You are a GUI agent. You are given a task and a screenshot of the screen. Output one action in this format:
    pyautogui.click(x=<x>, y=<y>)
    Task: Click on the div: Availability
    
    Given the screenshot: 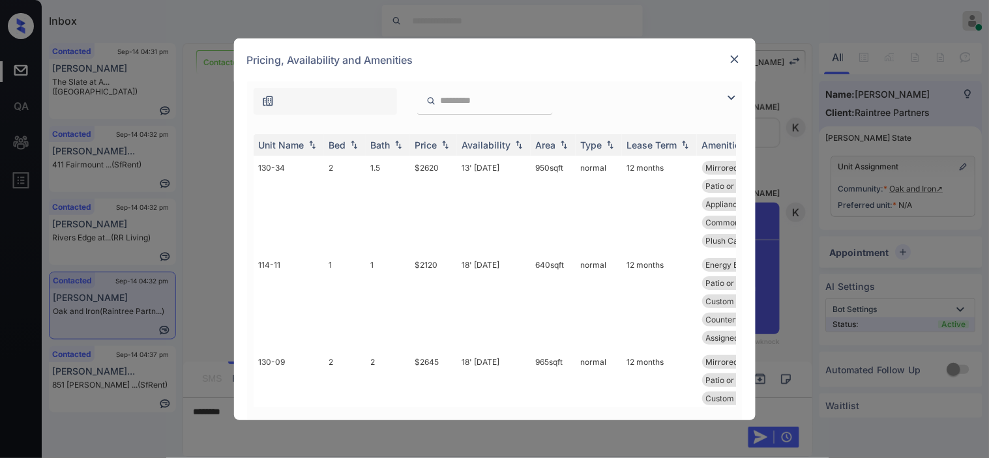 What is the action you would take?
    pyautogui.click(x=486, y=145)
    